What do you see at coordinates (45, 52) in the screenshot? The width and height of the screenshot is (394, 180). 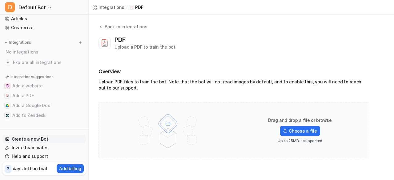 I see `div: No integrations` at bounding box center [45, 52].